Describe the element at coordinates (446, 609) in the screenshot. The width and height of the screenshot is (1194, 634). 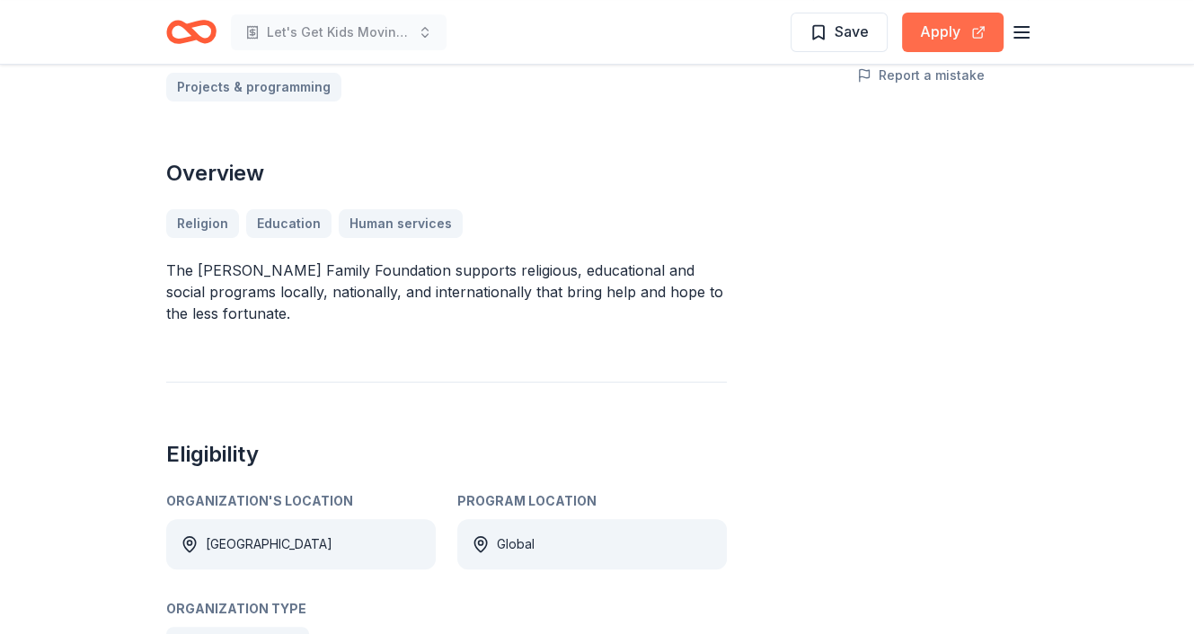
I see `div: Organization Type` at that location.